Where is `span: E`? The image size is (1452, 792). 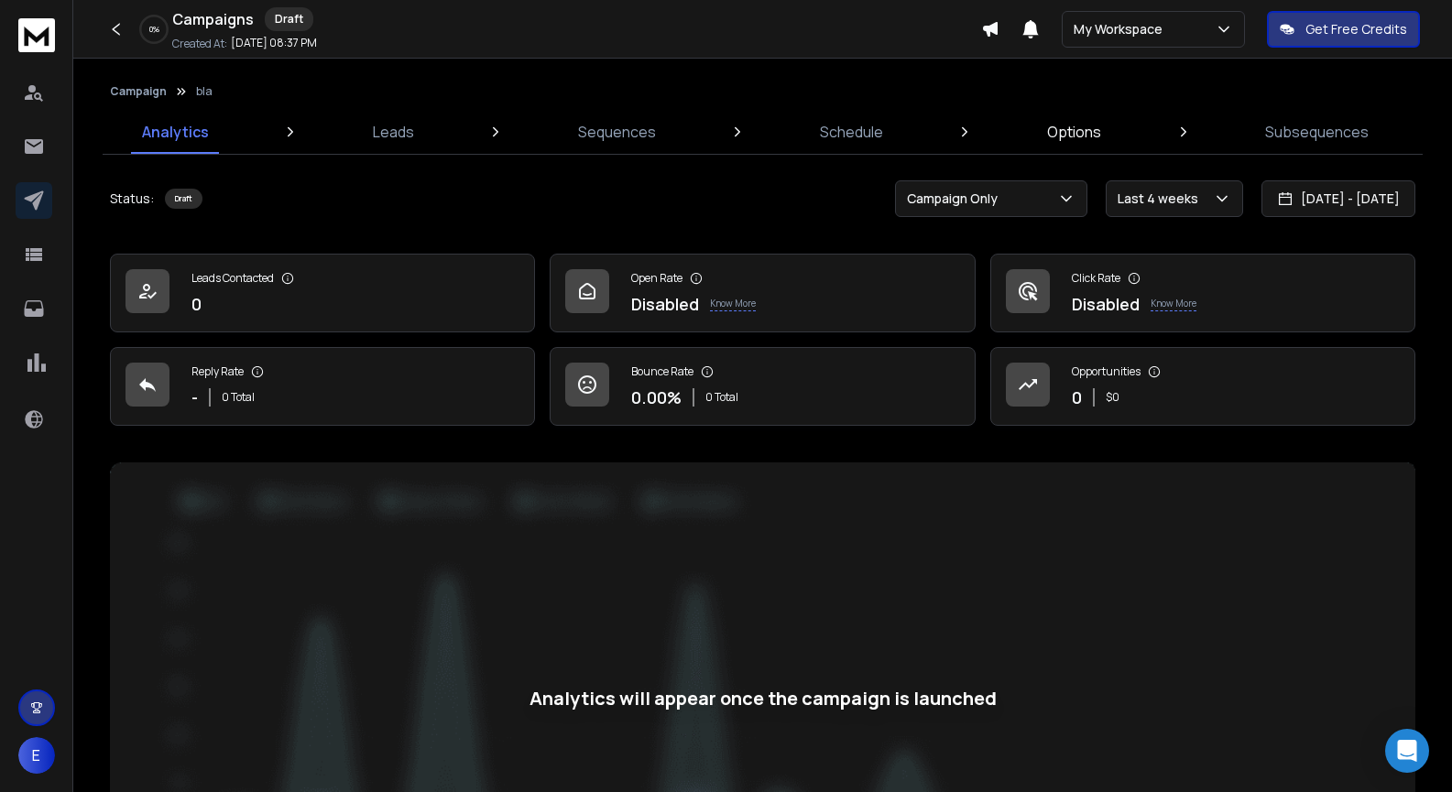 span: E is located at coordinates (37, 756).